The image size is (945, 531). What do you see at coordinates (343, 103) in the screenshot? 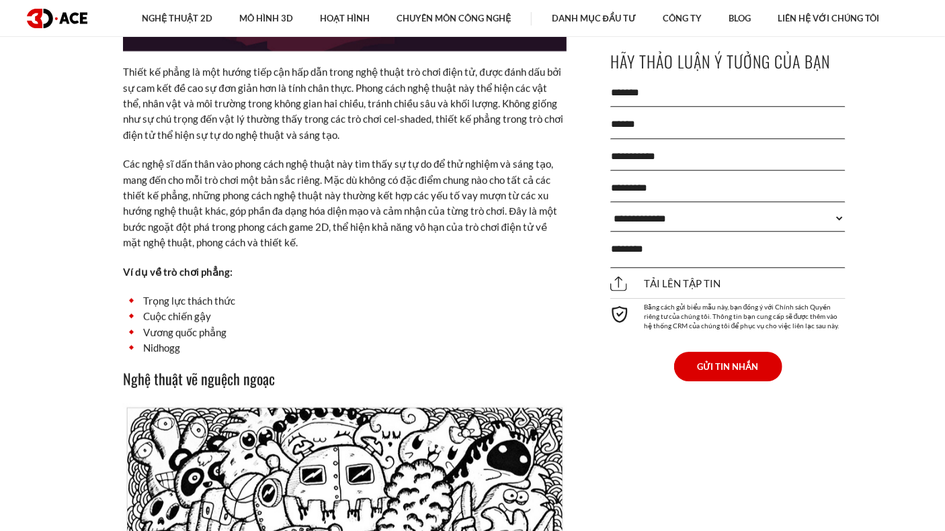
I see `font: Thiết kế phẳng là một hướng tiếp cận hấp dẫn trong nghệ thuật trò chơi điện tử, được đánh dấu bởi...` at bounding box center [343, 103].